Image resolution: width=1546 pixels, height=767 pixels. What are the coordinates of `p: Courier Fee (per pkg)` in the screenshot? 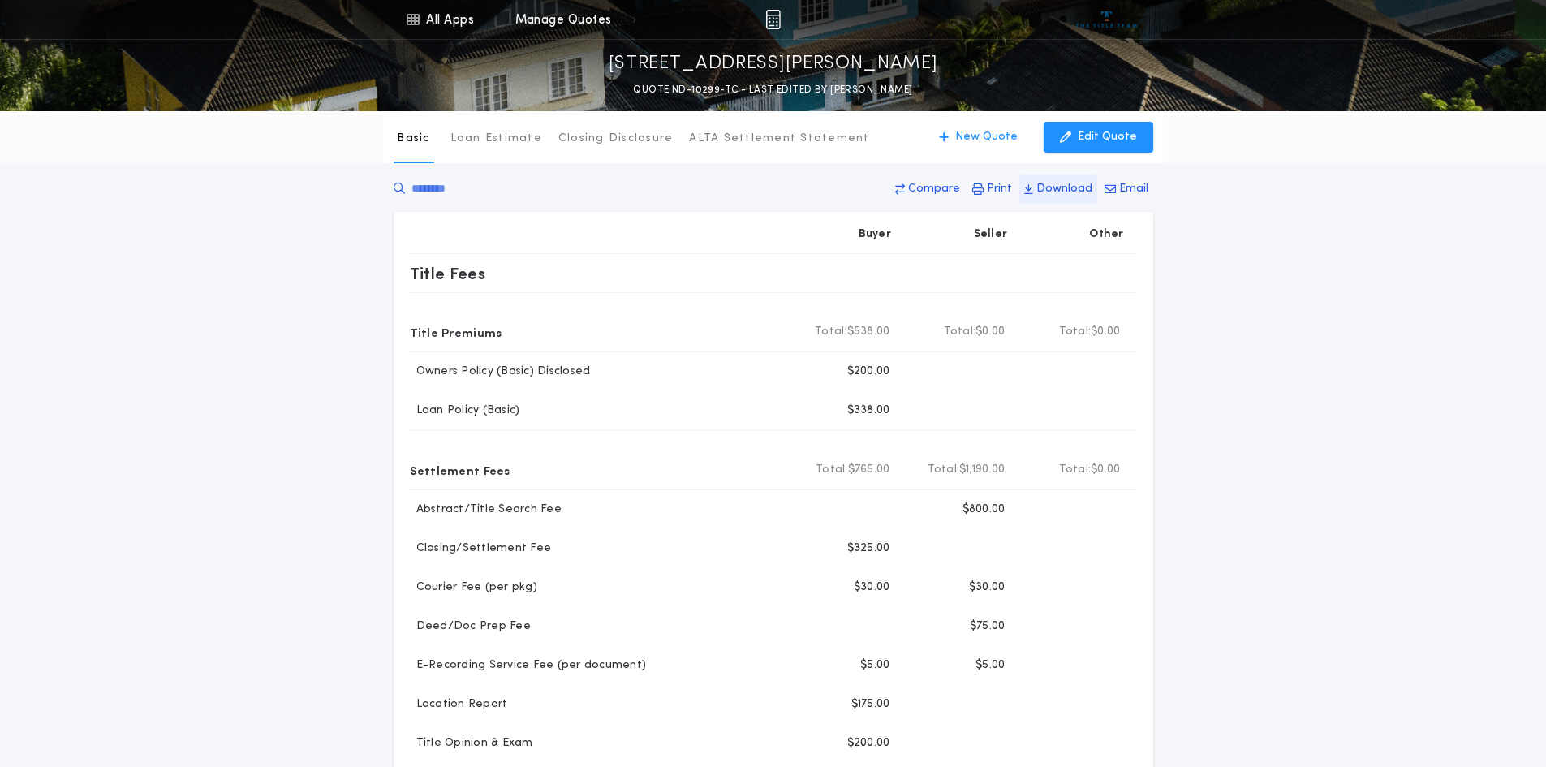 It's located at (473, 588).